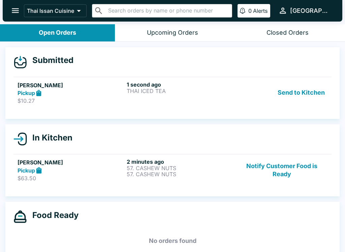 The width and height of the screenshot is (345, 252). I want to click on p: $10.27, so click(71, 101).